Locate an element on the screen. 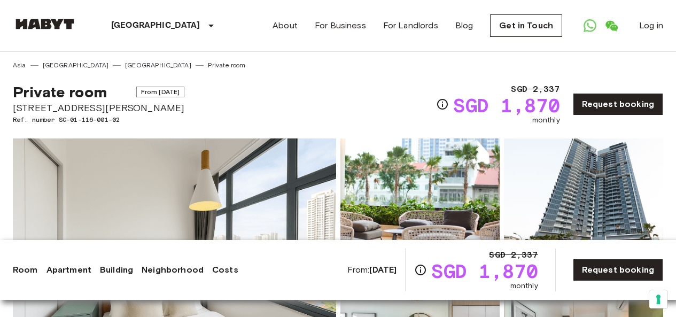  img: Habyt is located at coordinates (45, 24).